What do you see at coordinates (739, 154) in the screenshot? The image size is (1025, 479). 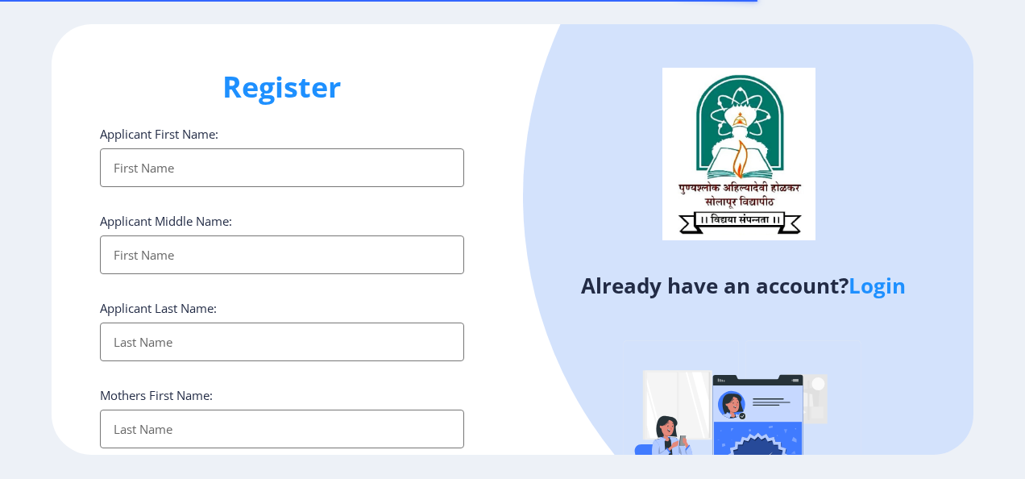 I see `img: logo` at bounding box center [739, 154].